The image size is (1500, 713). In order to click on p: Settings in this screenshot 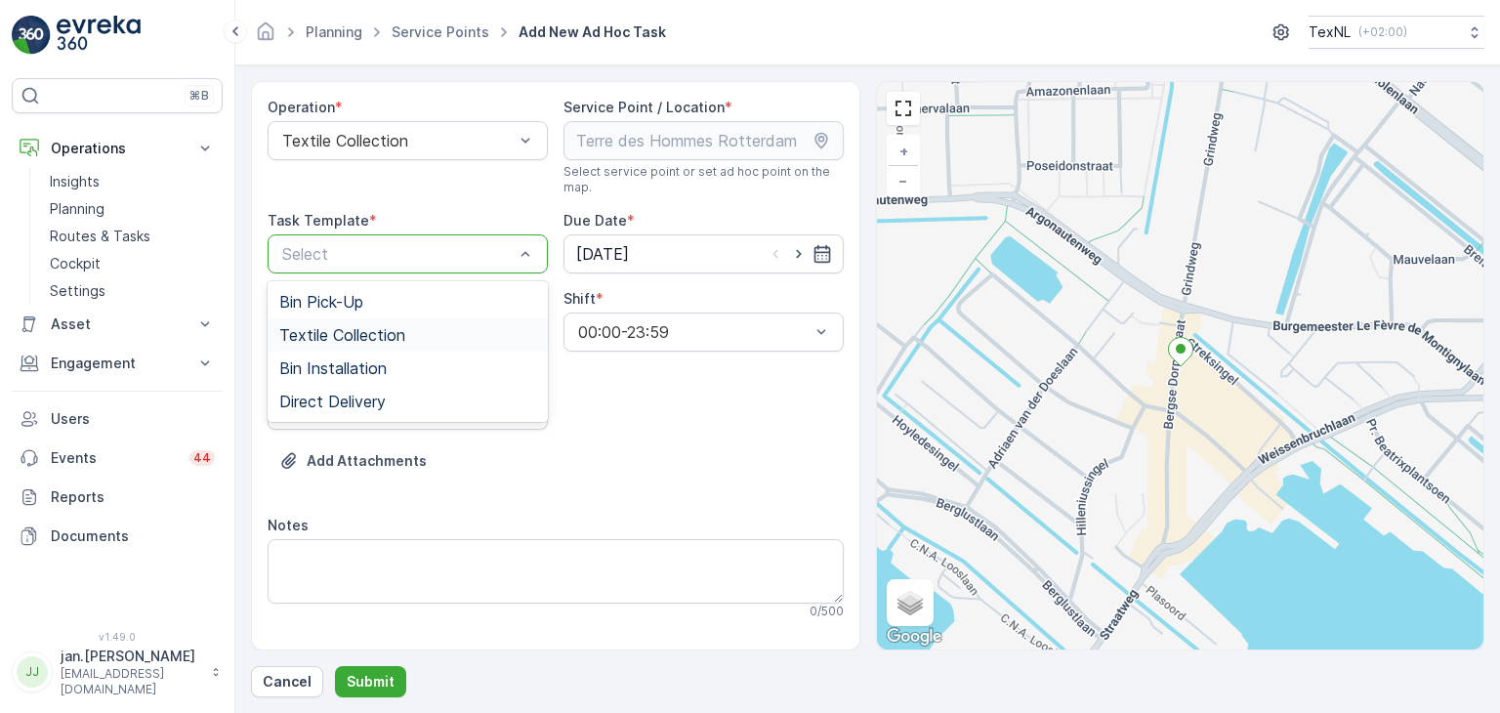, I will do `click(77, 291)`.